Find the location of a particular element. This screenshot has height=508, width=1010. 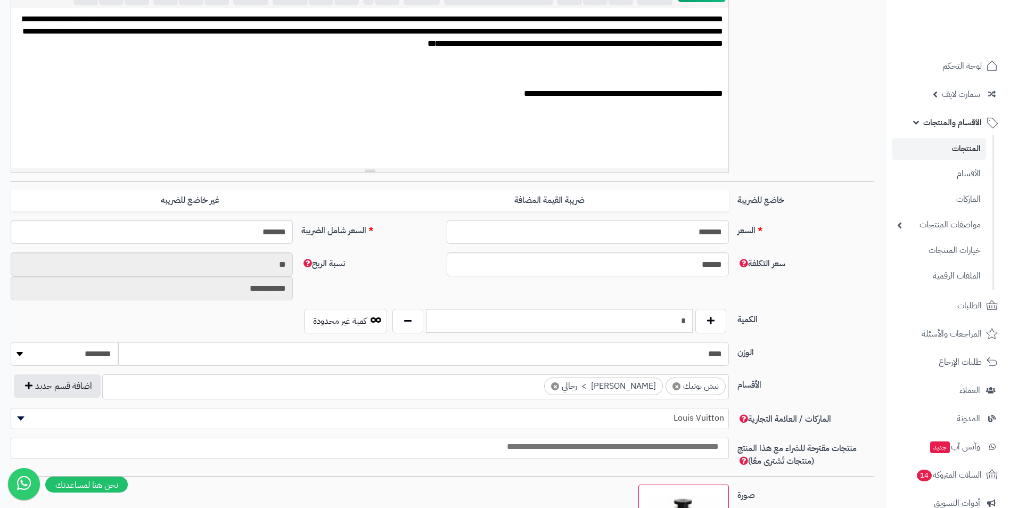

label: الكمية is located at coordinates (806, 317).